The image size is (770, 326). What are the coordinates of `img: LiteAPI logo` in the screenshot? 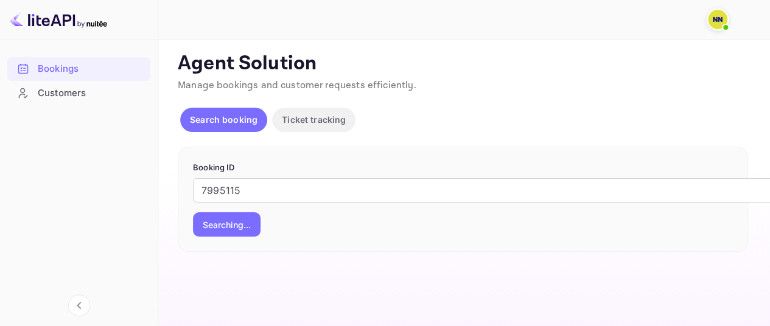 It's located at (58, 19).